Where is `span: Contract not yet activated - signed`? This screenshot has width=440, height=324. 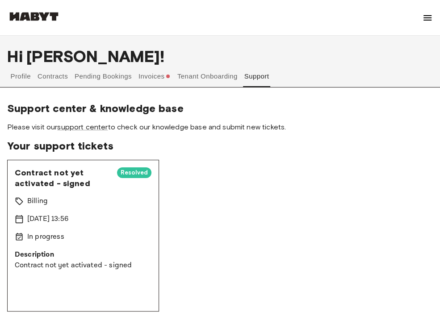 span: Contract not yet activated - signed is located at coordinates (62, 178).